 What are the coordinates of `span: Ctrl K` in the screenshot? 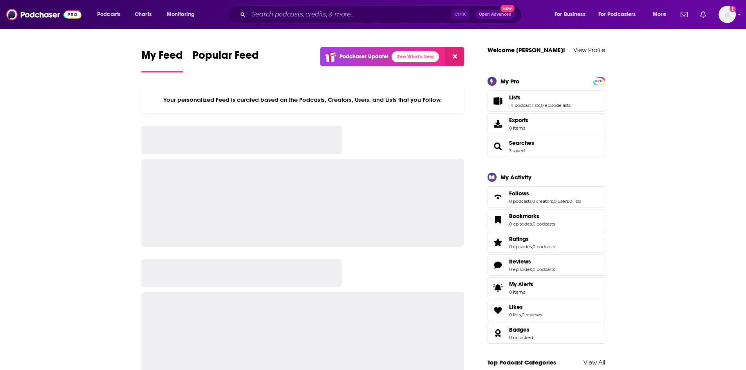 It's located at (460, 14).